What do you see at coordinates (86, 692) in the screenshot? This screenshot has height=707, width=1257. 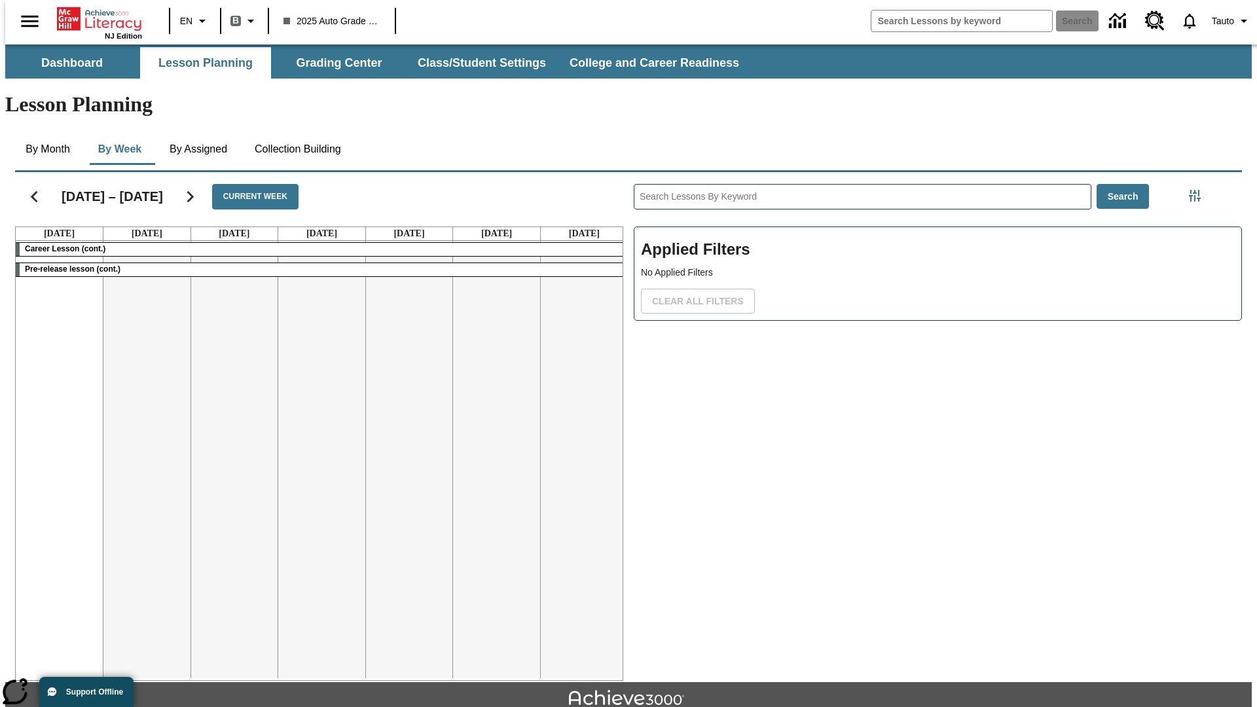 I see `button: Support Offline` at bounding box center [86, 692].